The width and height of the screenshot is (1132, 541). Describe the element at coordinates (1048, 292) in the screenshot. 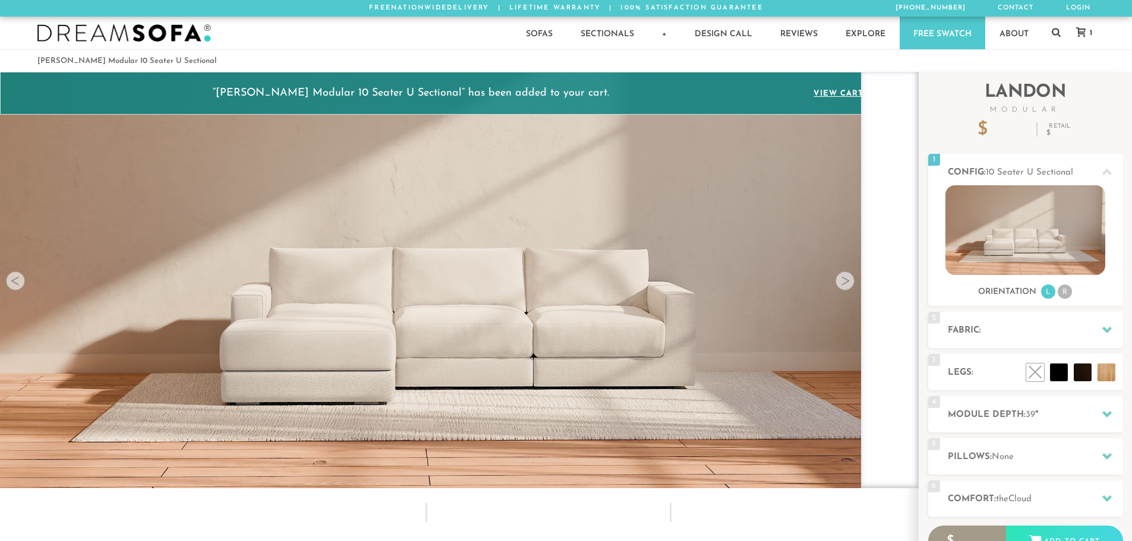

I see `li: L` at that location.